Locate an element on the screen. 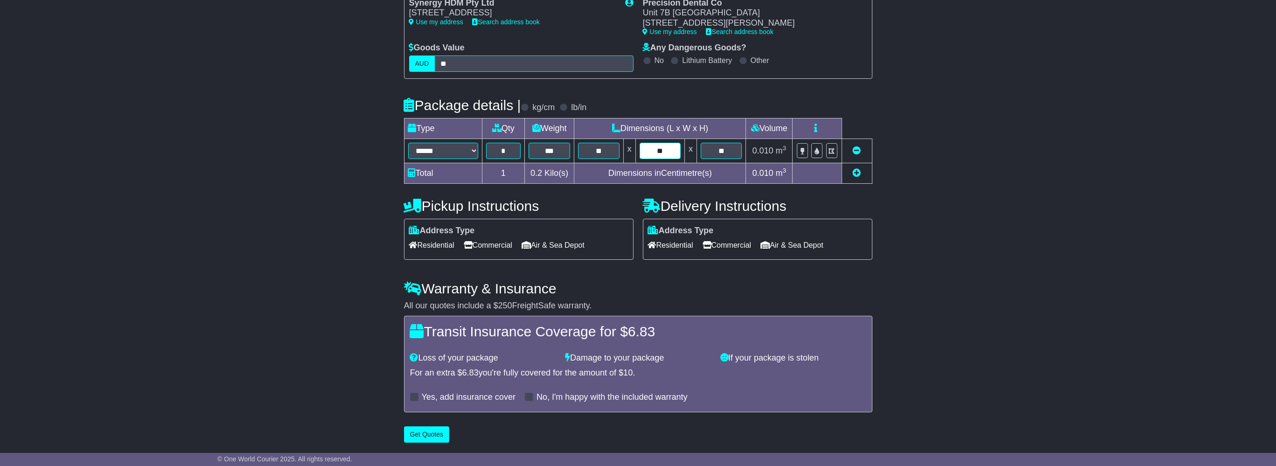 The height and width of the screenshot is (466, 1276). td: Qty is located at coordinates (503, 128).